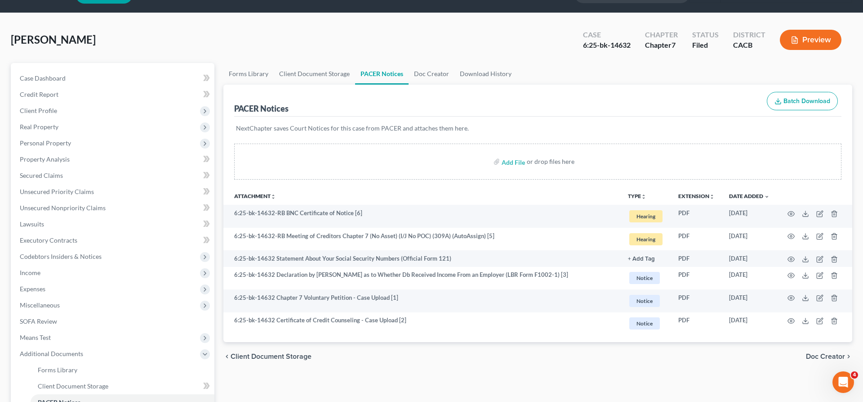 The image size is (863, 402). I want to click on span: Forms Library, so click(58, 369).